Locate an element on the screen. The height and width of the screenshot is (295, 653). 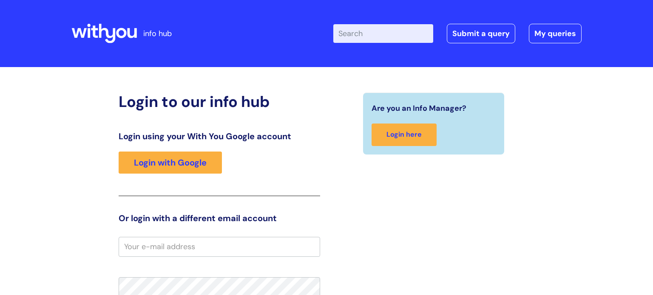
a: Submit a query is located at coordinates (481, 34).